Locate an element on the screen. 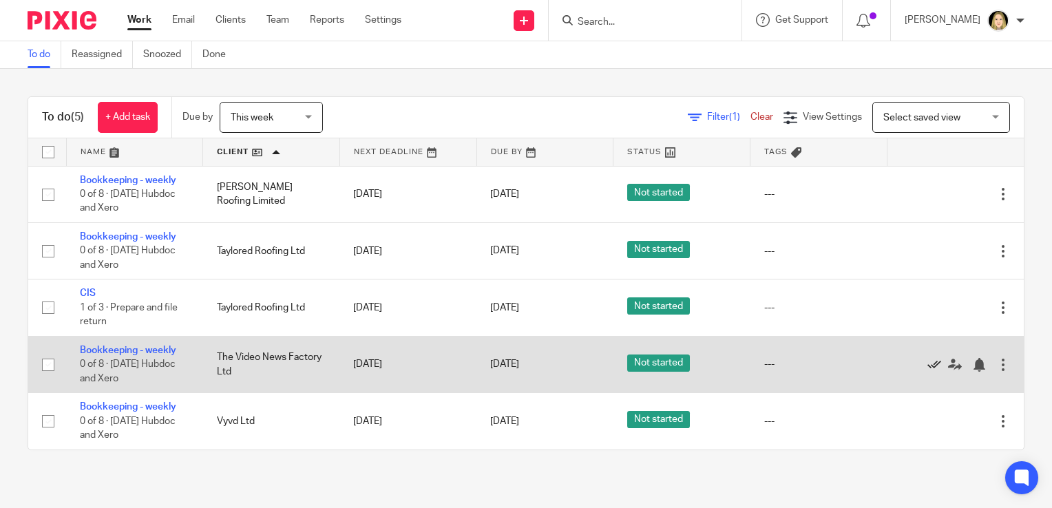  span: This week is located at coordinates (252, 118).